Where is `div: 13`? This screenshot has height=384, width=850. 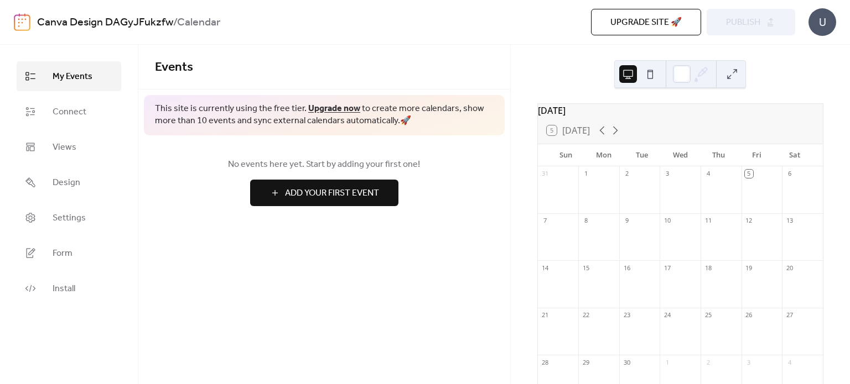
div: 13 is located at coordinates (789, 221).